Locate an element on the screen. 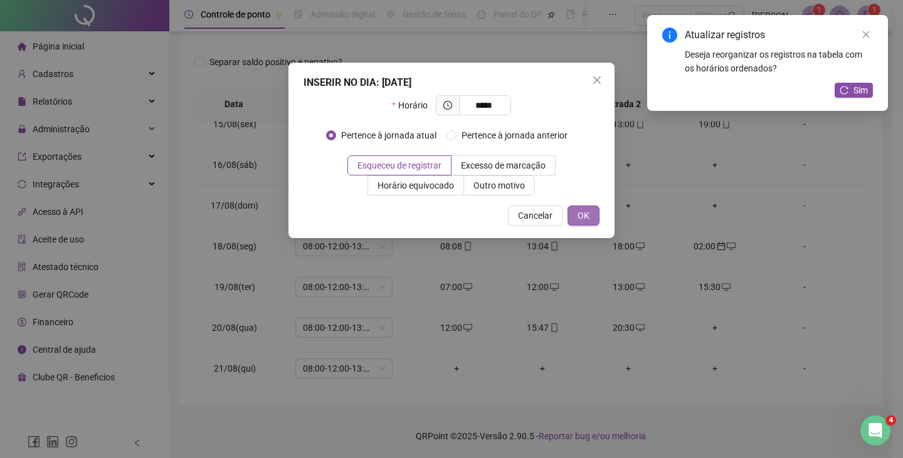  span: OK is located at coordinates (583, 216).